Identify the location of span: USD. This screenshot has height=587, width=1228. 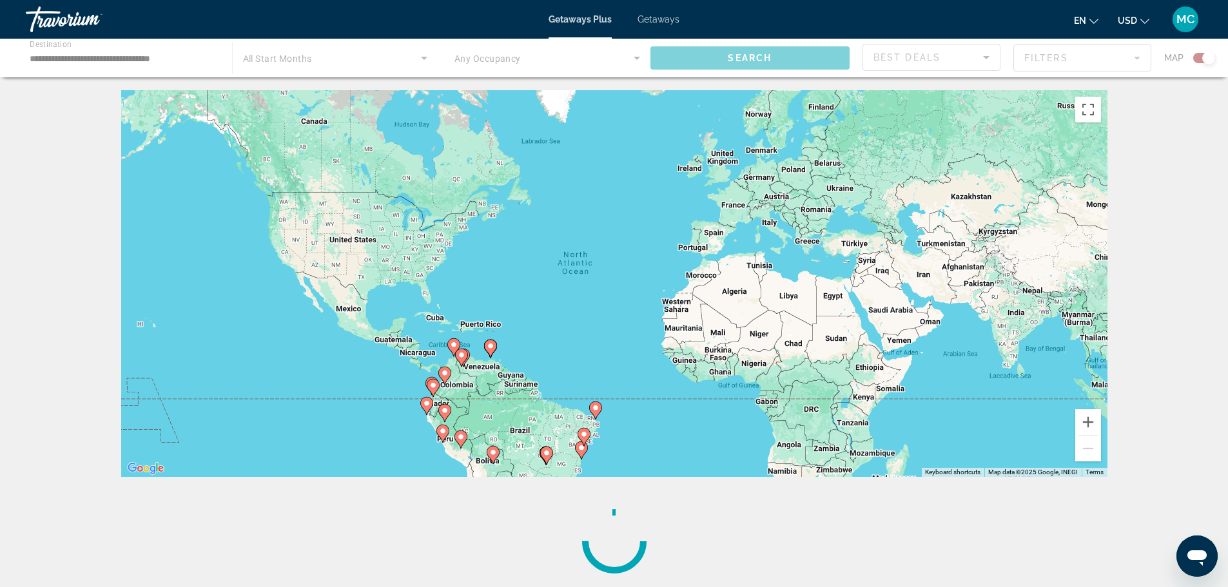
(1128, 21).